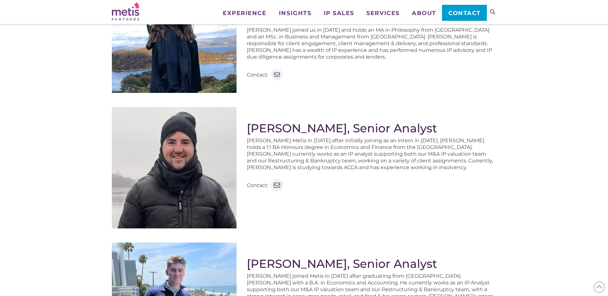  I want to click on span: Insights, so click(295, 13).